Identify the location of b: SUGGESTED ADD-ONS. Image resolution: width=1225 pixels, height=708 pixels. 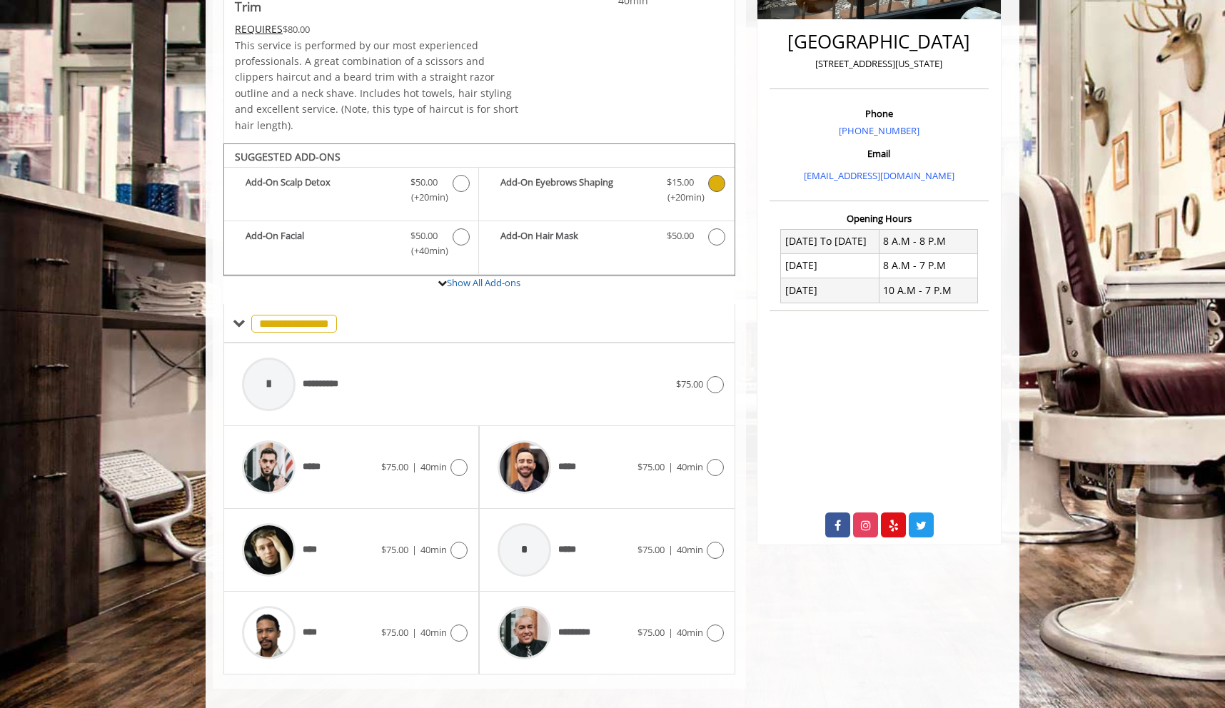
(288, 156).